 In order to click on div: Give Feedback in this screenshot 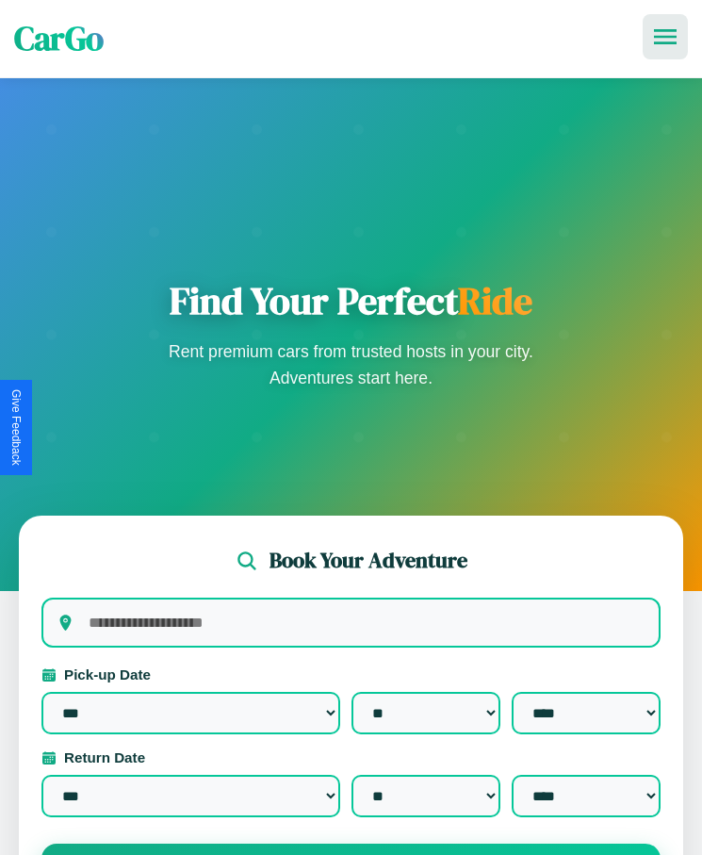, I will do `click(16, 427)`.